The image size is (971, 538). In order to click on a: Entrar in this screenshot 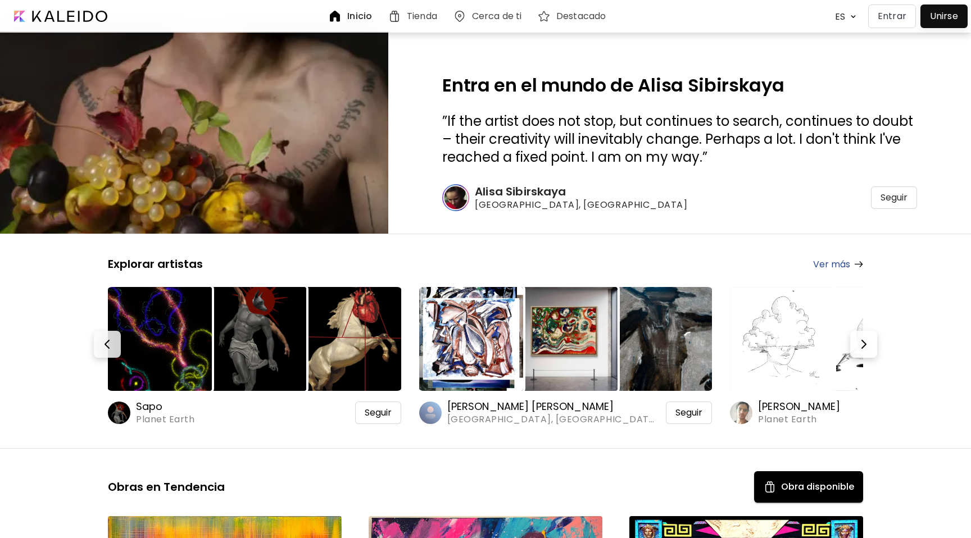, I will do `click(894, 16)`.